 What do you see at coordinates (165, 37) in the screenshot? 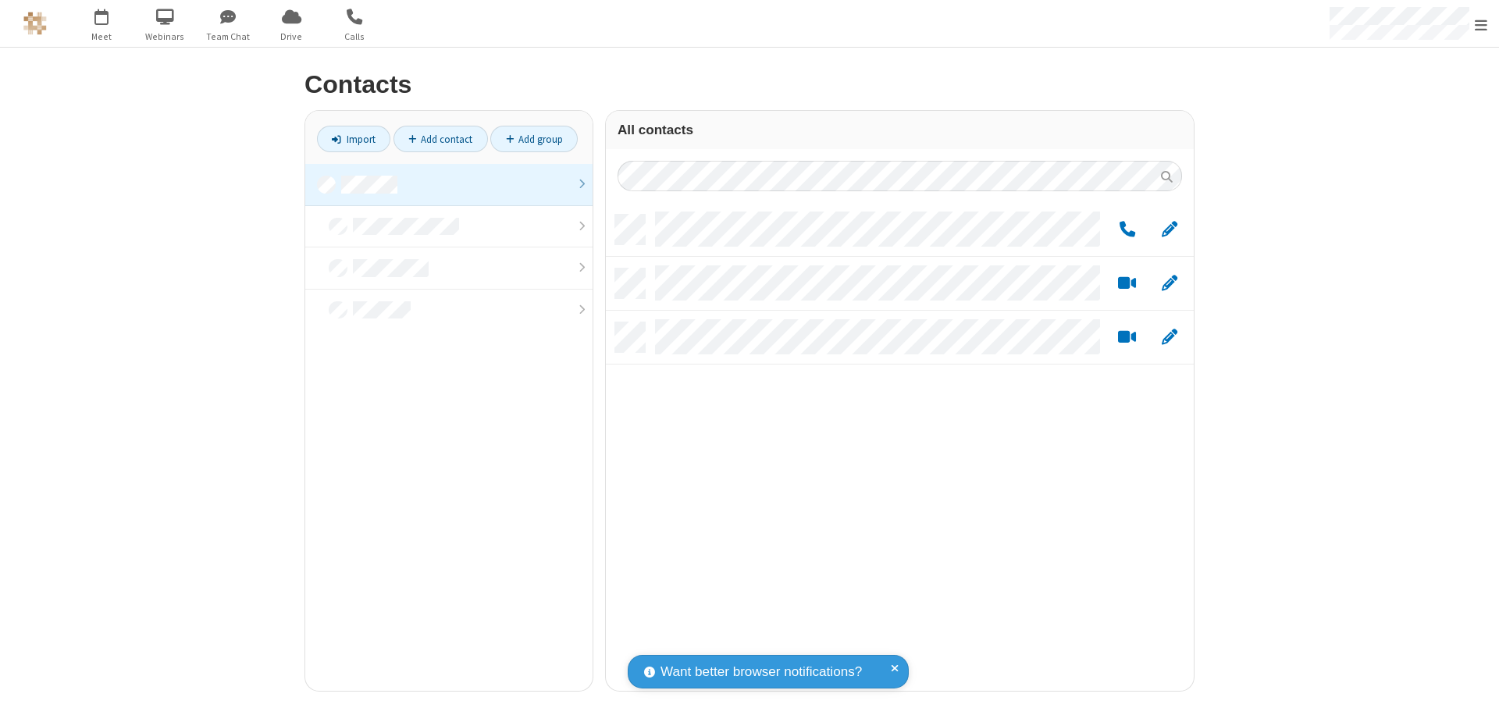
I see `span: Webinars` at bounding box center [165, 37].